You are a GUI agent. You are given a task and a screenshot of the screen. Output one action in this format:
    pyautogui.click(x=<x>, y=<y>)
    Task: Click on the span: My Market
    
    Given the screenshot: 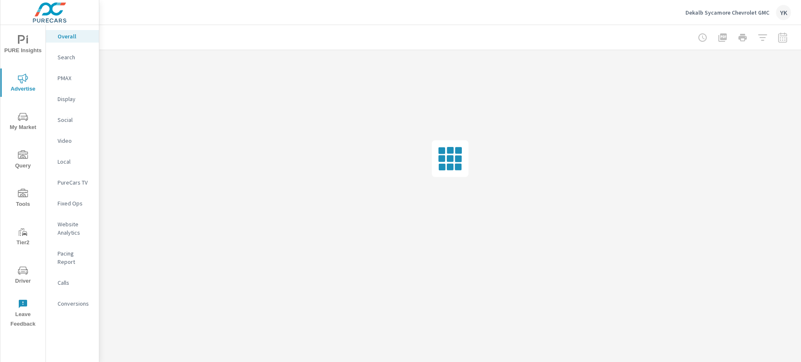 What is the action you would take?
    pyautogui.click(x=23, y=122)
    